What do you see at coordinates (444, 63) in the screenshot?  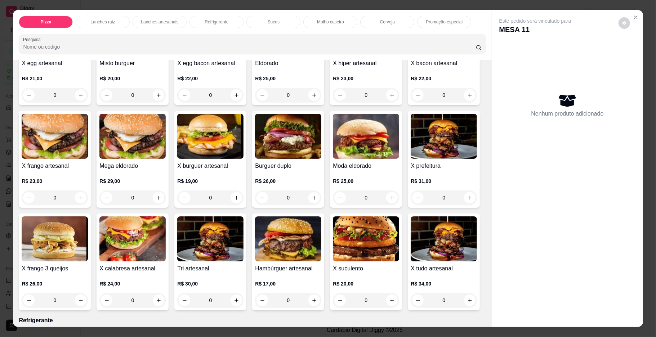 I see `h4: X bacon artesanal` at bounding box center [444, 63].